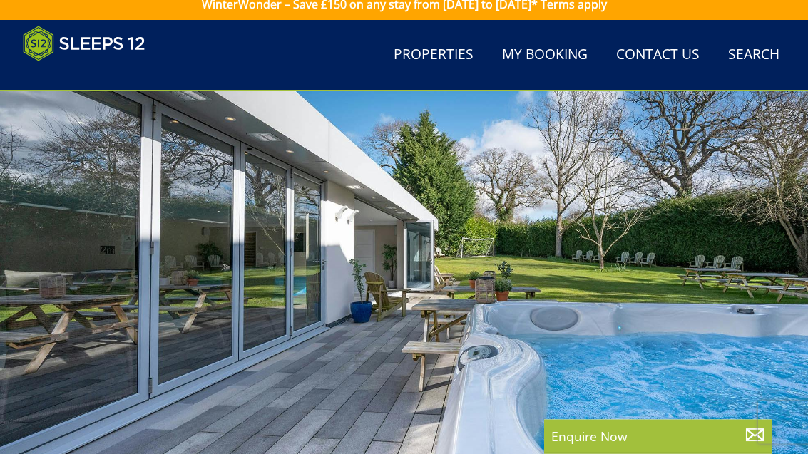 This screenshot has height=454, width=808. What do you see at coordinates (545, 56) in the screenshot?
I see `a: My Booking` at bounding box center [545, 56].